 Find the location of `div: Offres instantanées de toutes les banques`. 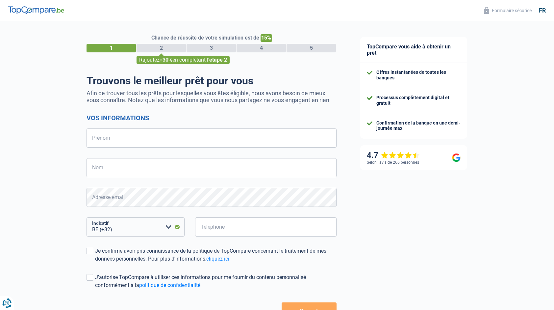

div: Offres instantanées de toutes les banques is located at coordinates (419, 75).